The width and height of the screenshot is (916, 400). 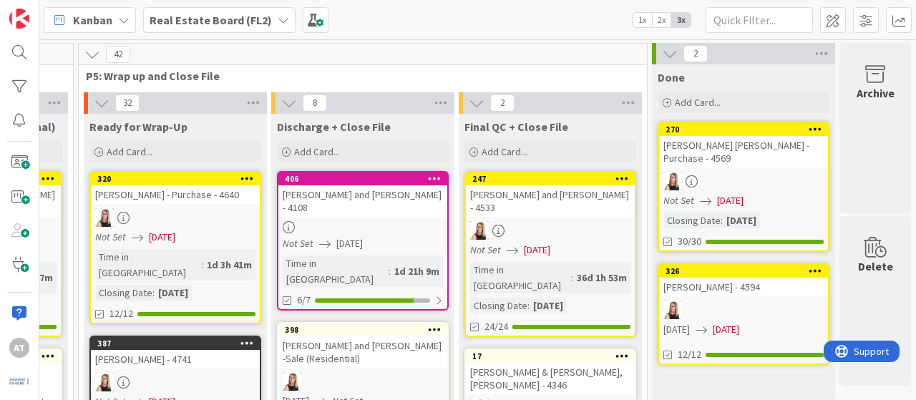 I want to click on span: Kanban, so click(x=92, y=20).